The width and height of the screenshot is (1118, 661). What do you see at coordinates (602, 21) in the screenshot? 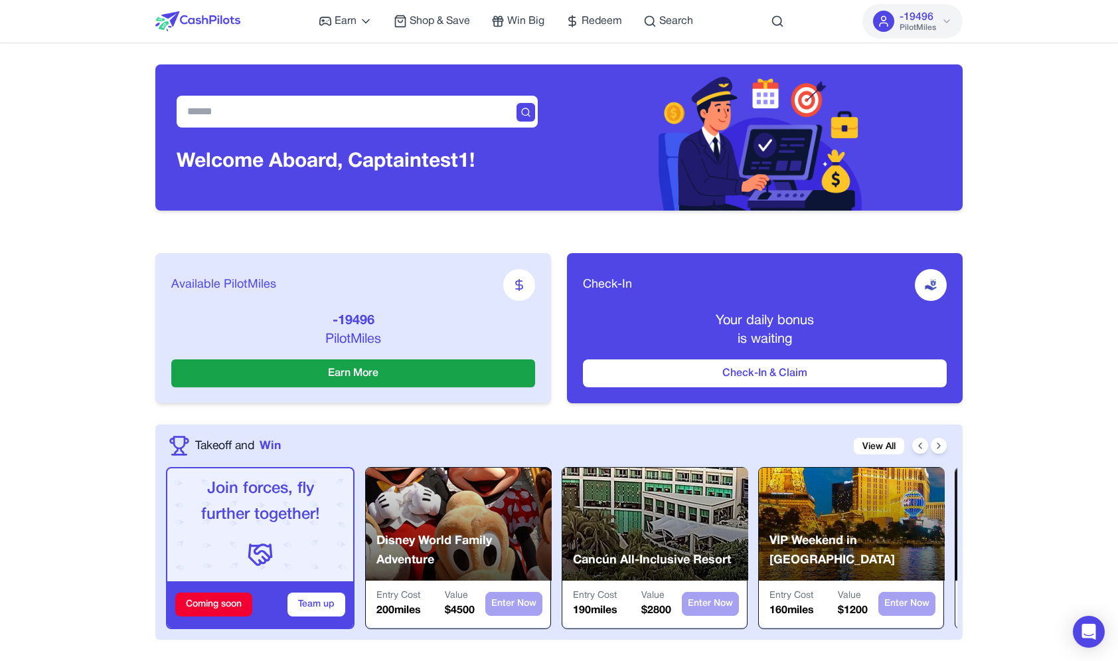
I see `span: Redeem` at bounding box center [602, 21].